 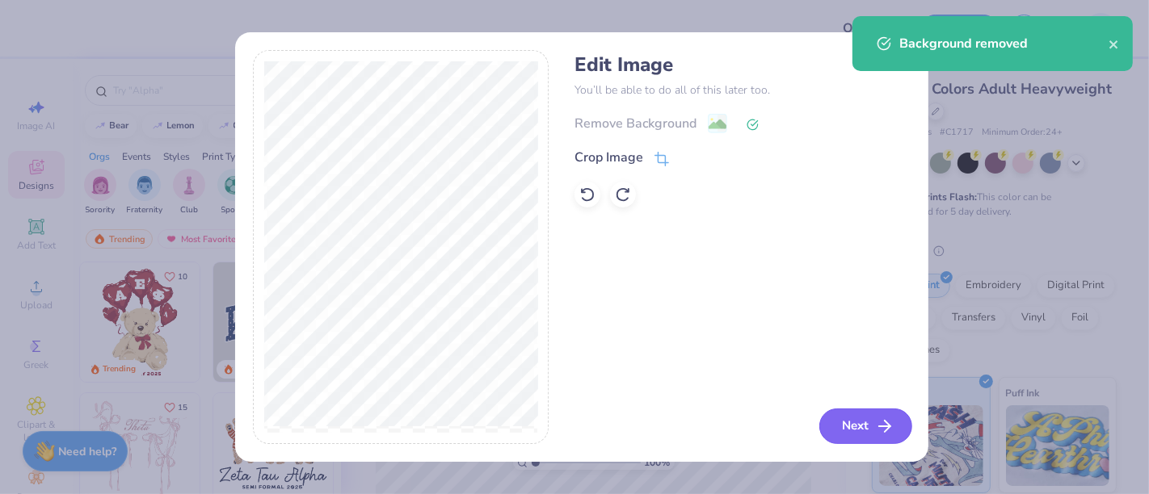 I want to click on p: You’ll be able to do all of this later too., so click(x=742, y=90).